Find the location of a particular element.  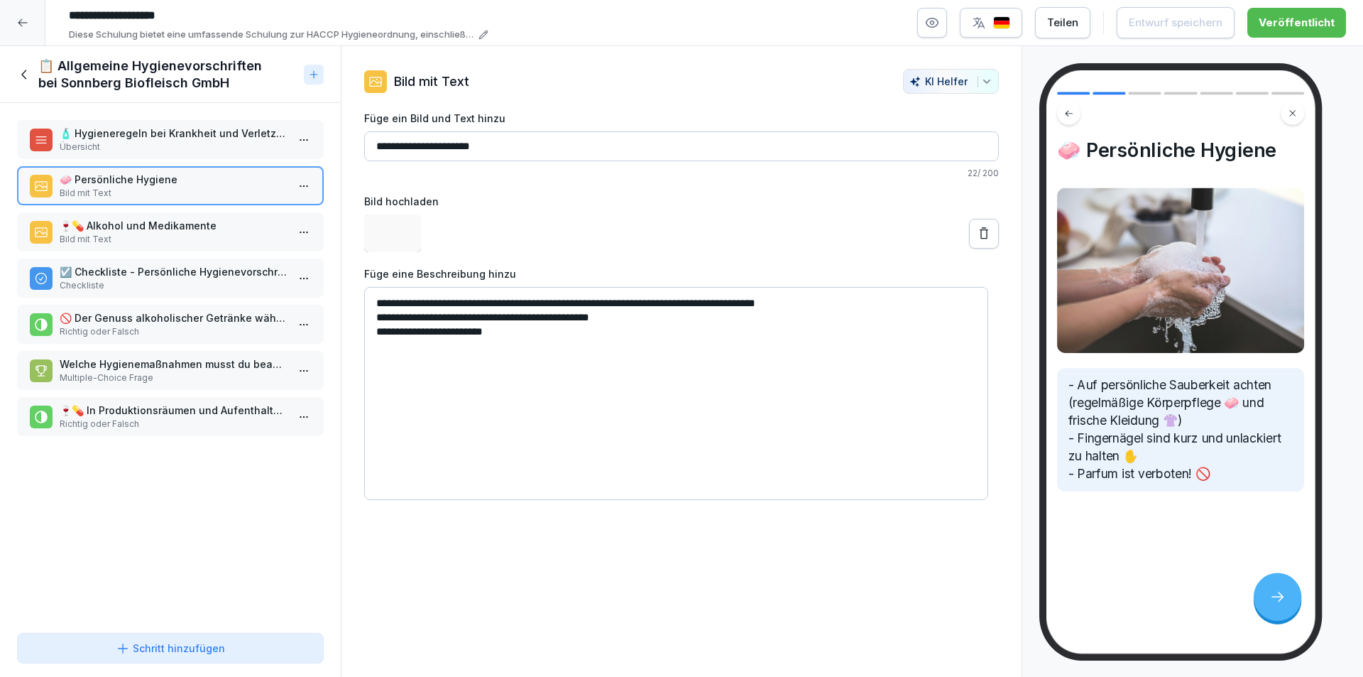

button: Veröffentlicht is located at coordinates (1297, 23).